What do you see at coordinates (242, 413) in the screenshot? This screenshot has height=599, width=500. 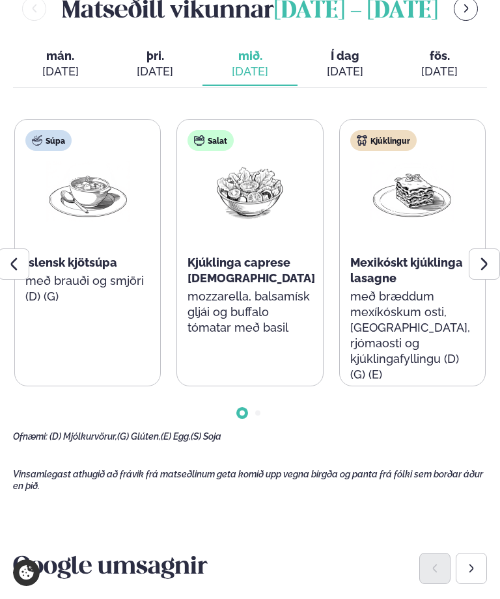 I see `span: Go to slide 1` at bounding box center [242, 413].